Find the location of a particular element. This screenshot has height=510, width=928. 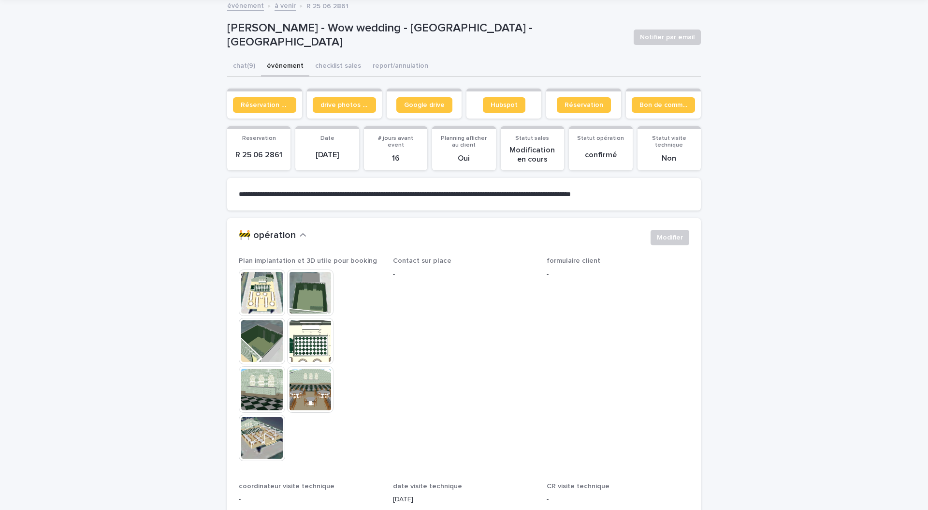

button: checklist sales is located at coordinates (338, 67).